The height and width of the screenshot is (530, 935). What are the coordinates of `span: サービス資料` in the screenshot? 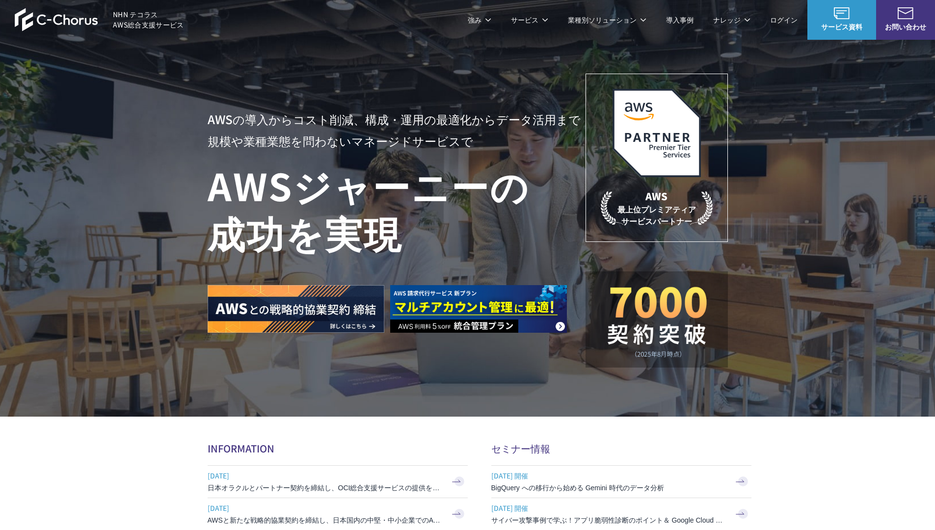 It's located at (842, 27).